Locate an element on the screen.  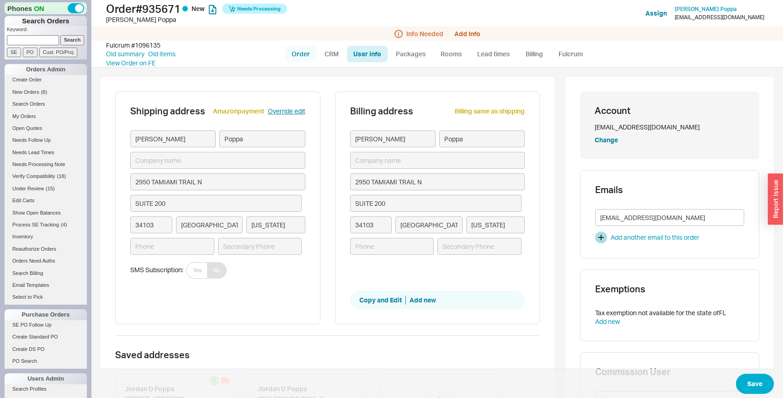
input: PO is located at coordinates (30, 52).